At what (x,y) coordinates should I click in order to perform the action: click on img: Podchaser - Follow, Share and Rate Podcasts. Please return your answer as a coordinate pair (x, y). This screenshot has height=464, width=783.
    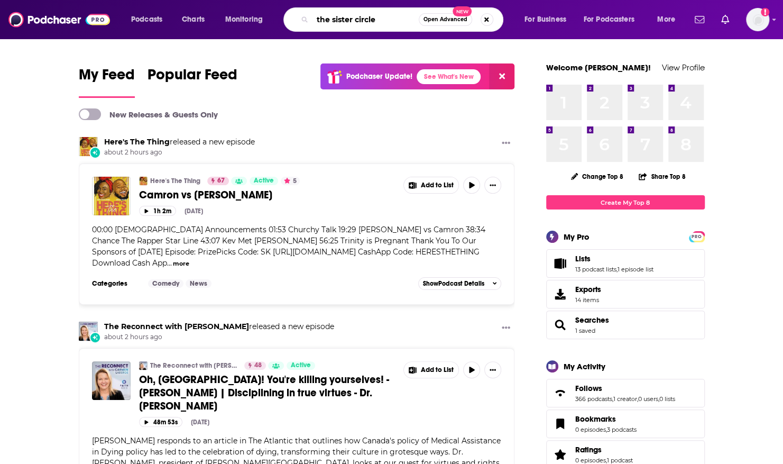
    Looking at the image, I should click on (59, 20).